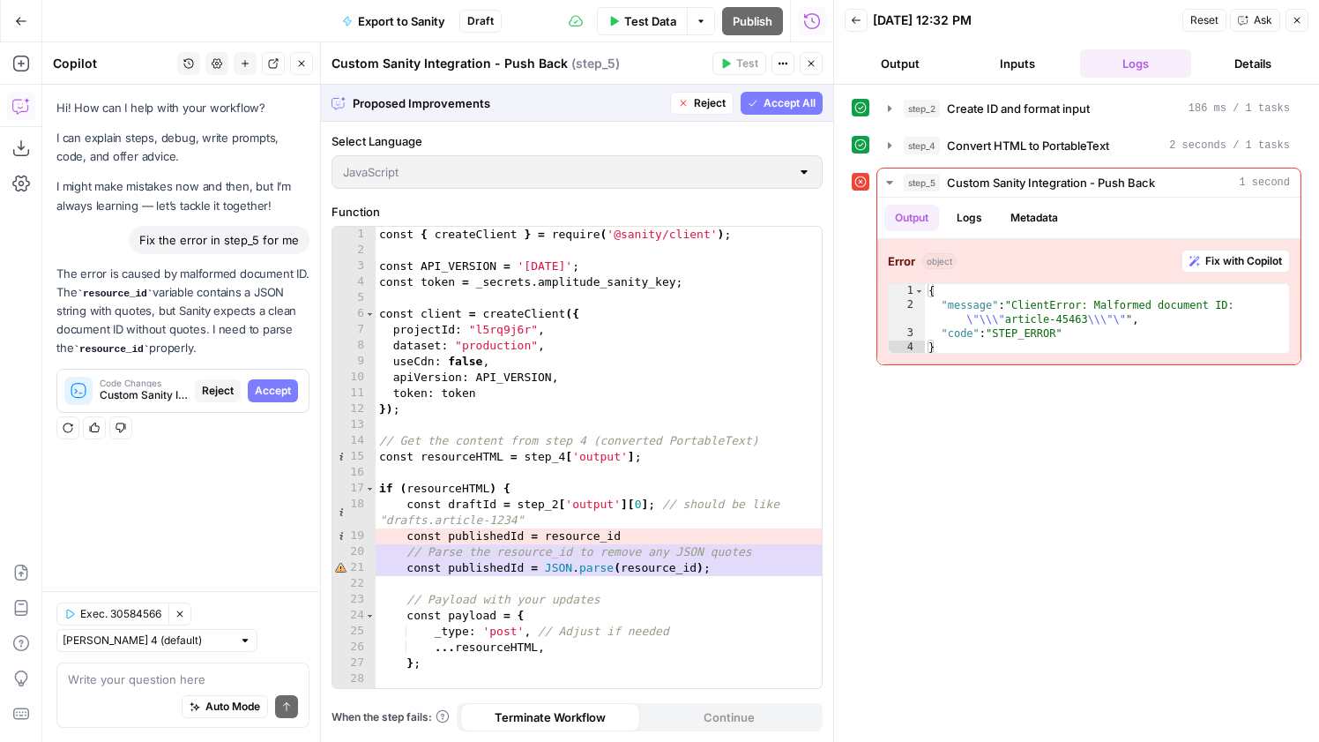 Image resolution: width=1319 pixels, height=742 pixels. I want to click on button: Publish, so click(752, 21).